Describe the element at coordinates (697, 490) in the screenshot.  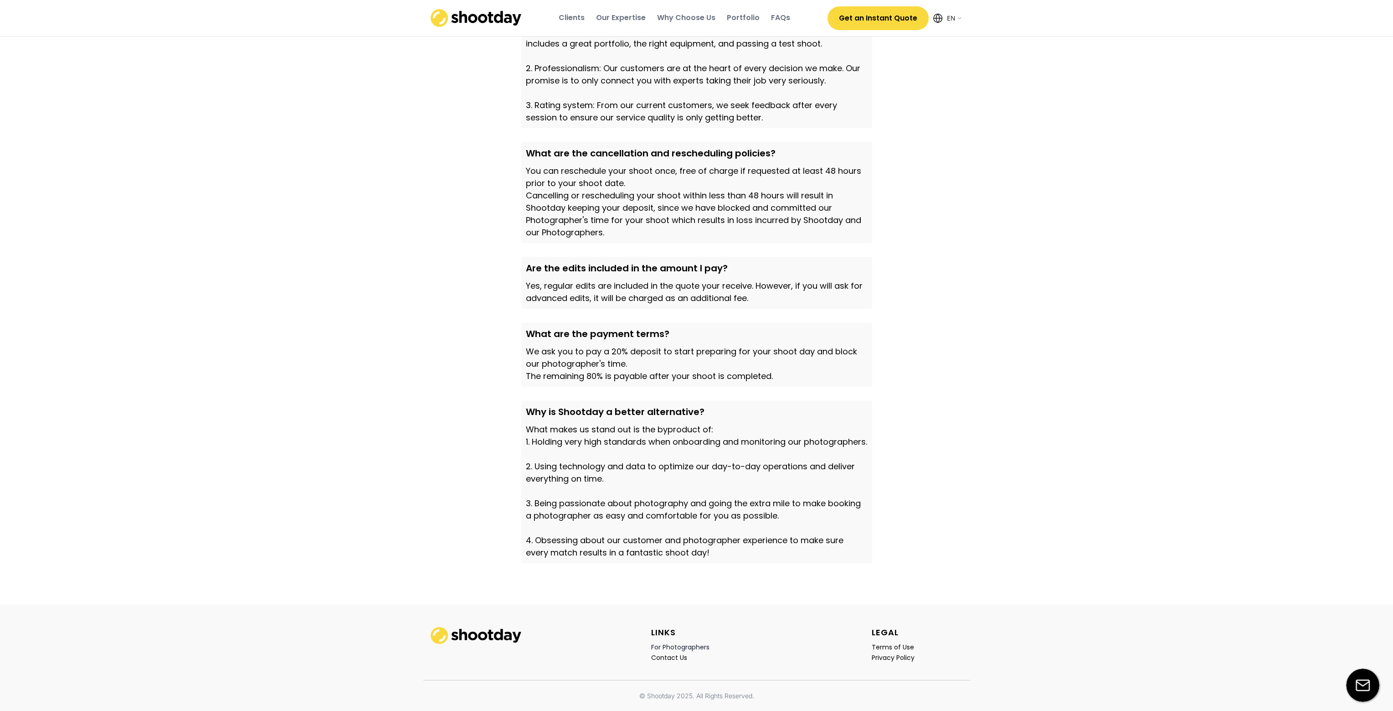
I see `div: What makes us stand out is the byproduct of: 1. Holding very high standards when onboarding and m...` at that location.